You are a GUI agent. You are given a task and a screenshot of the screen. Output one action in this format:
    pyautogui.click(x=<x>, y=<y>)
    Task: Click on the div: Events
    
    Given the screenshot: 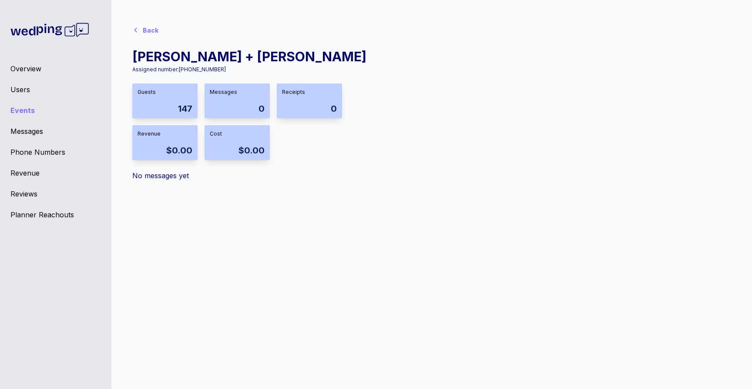 What is the action you would take?
    pyautogui.click(x=56, y=111)
    